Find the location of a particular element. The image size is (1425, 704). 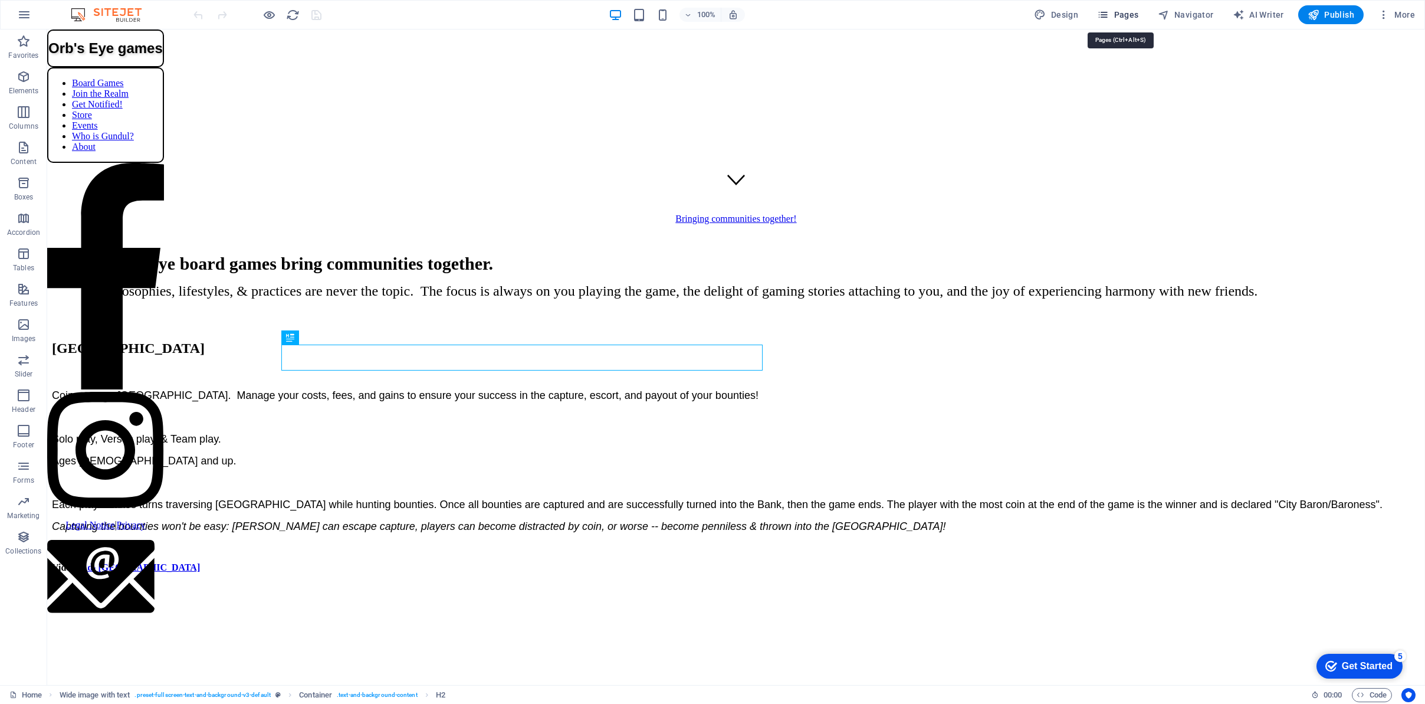

p: Accordion is located at coordinates (24, 232).